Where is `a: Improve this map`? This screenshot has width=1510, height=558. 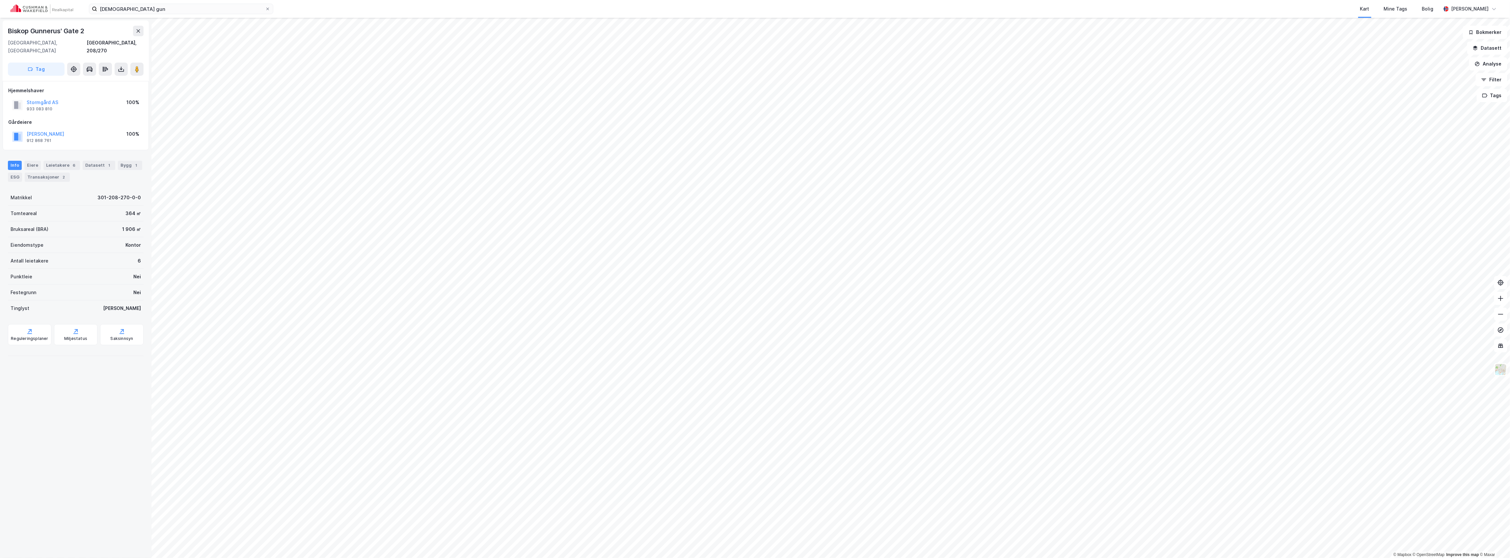 a: Improve this map is located at coordinates (1462, 554).